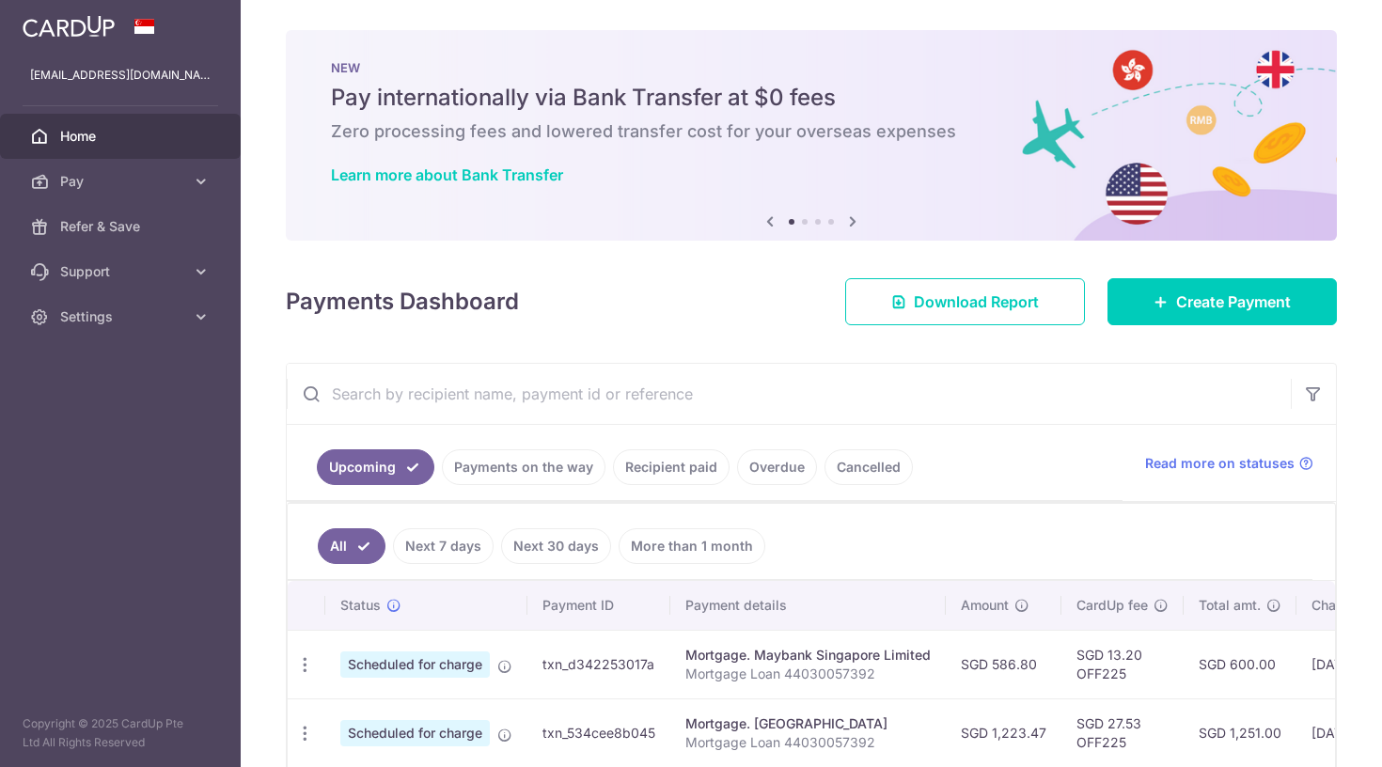  Describe the element at coordinates (443, 546) in the screenshot. I see `a: Next 7 days` at that location.